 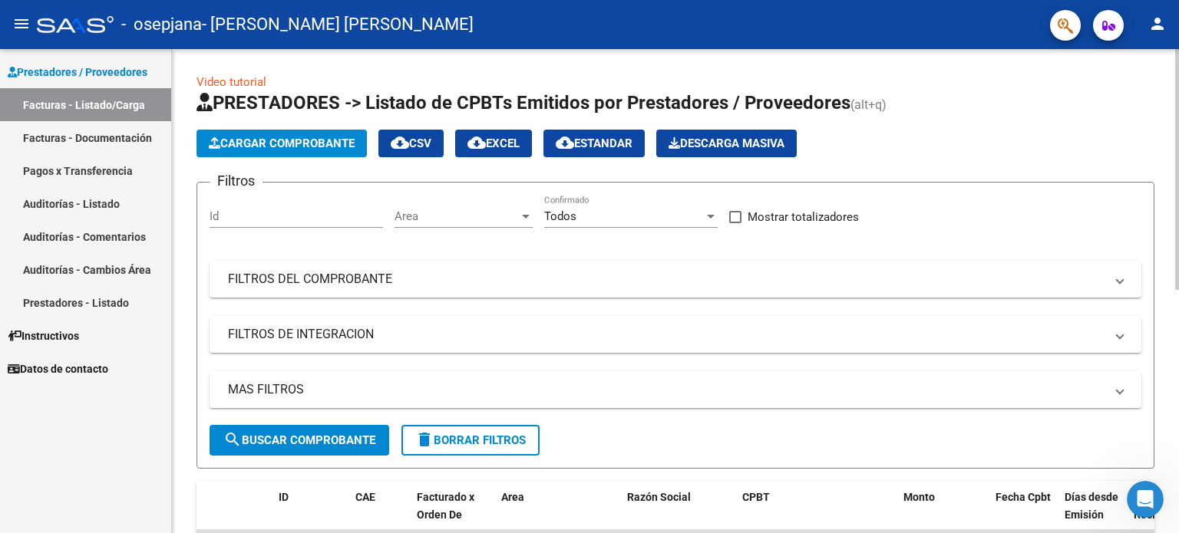 I want to click on mat-panel-title: FILTROS DEL COMPROBANTE, so click(x=666, y=279).